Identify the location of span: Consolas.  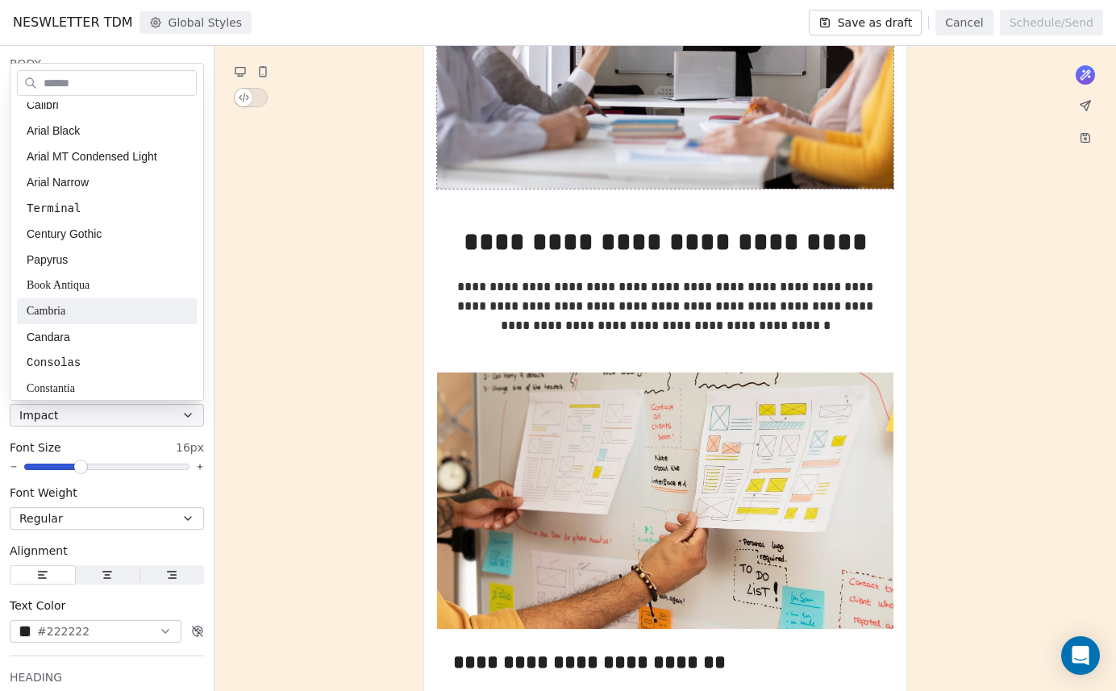
(106, 363).